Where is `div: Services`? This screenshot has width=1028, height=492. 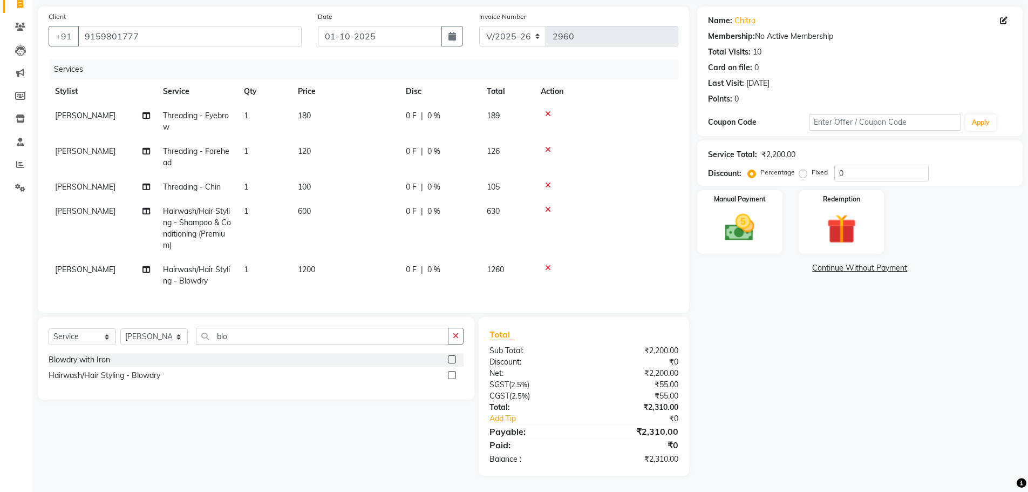 div: Services is located at coordinates (368, 69).